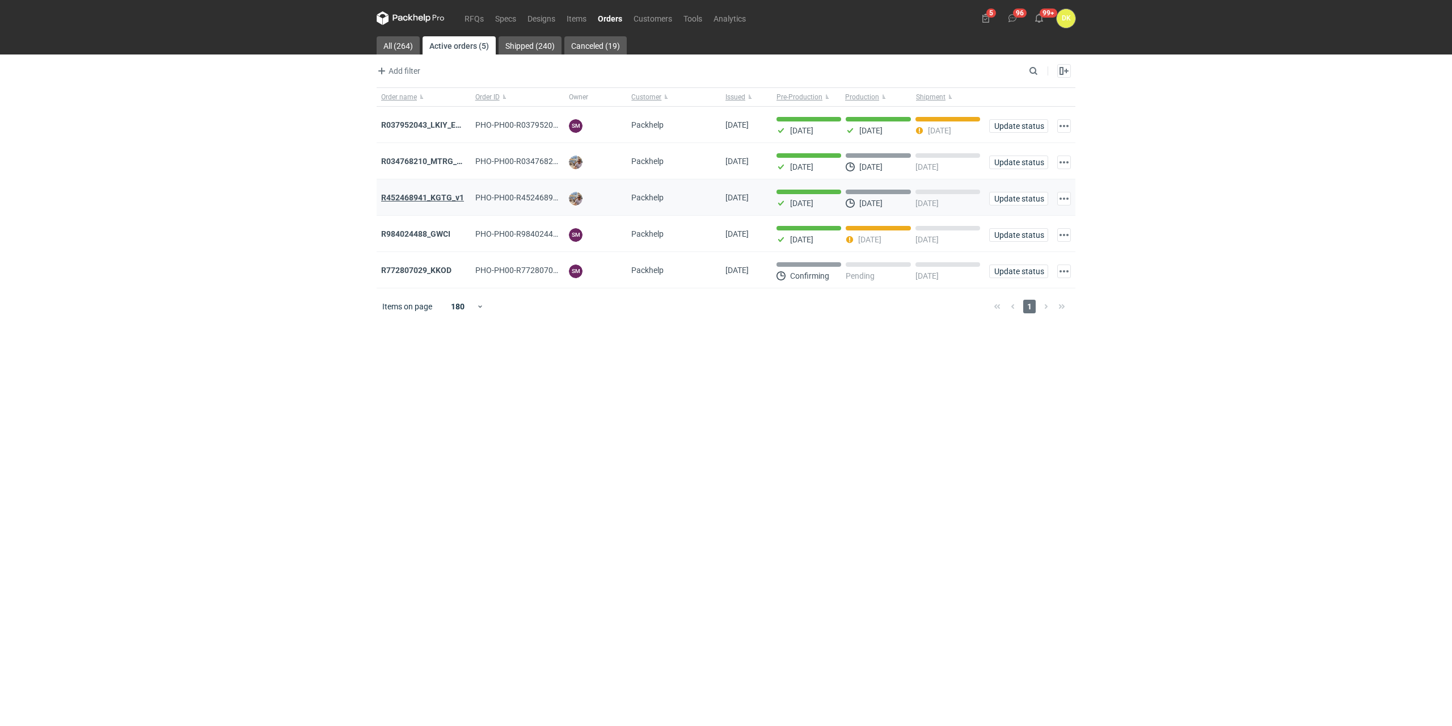 This screenshot has height=726, width=1452. I want to click on strong: R452468941_KGTG_v1, so click(423, 197).